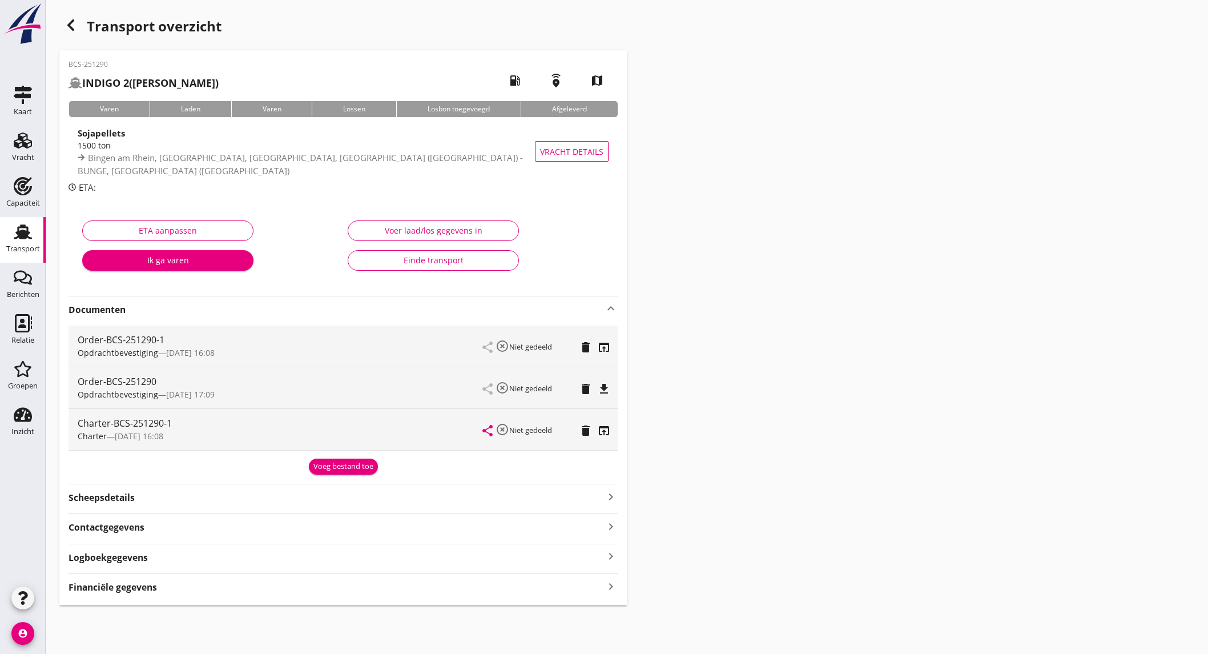 This screenshot has width=1208, height=654. I want to click on div: Kaart, so click(23, 111).